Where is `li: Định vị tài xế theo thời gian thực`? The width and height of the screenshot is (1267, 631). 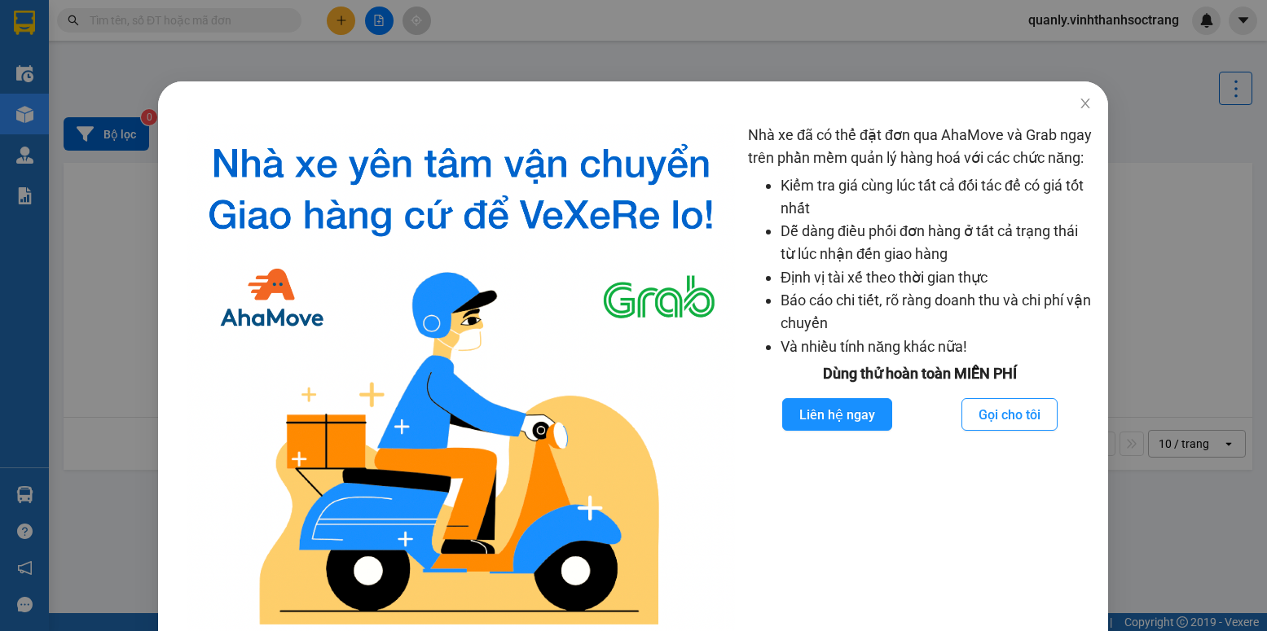 li: Định vị tài xế theo thời gian thực is located at coordinates (936, 278).